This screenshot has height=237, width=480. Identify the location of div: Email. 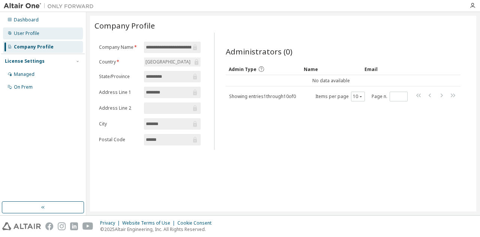
(380, 69).